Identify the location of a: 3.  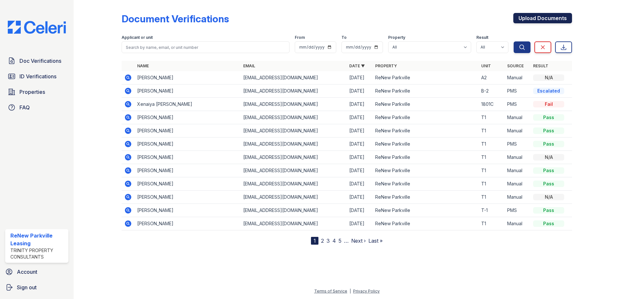
(328, 241).